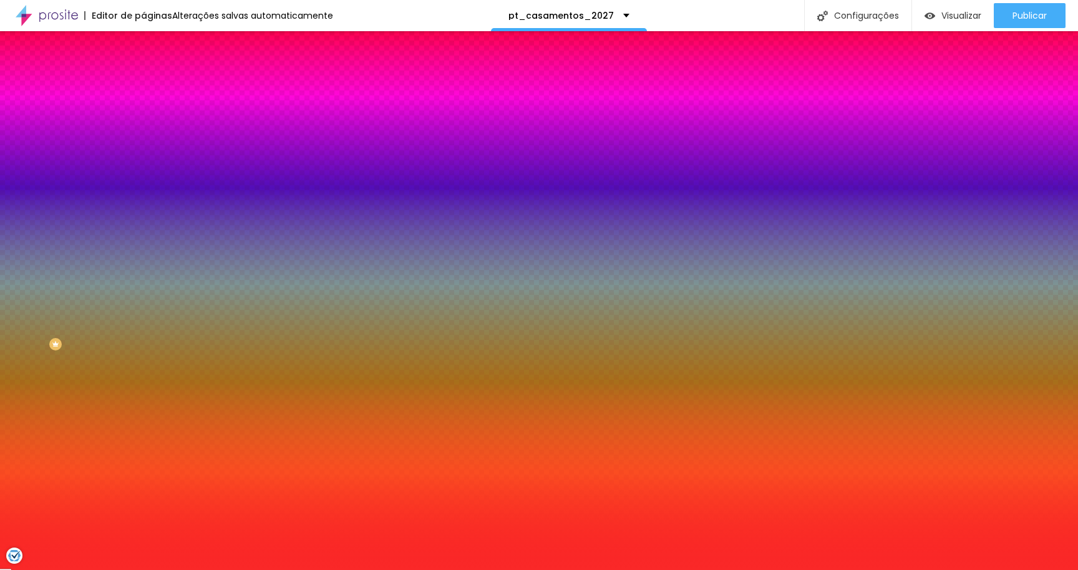 The height and width of the screenshot is (570, 1078). Describe the element at coordinates (561, 16) in the screenshot. I see `p: pt_casamentos_2027` at that location.